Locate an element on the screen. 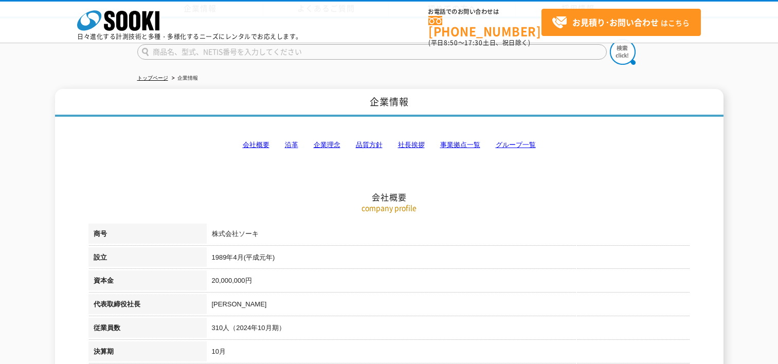 The width and height of the screenshot is (778, 364). span: 17:30 is located at coordinates (473, 43).